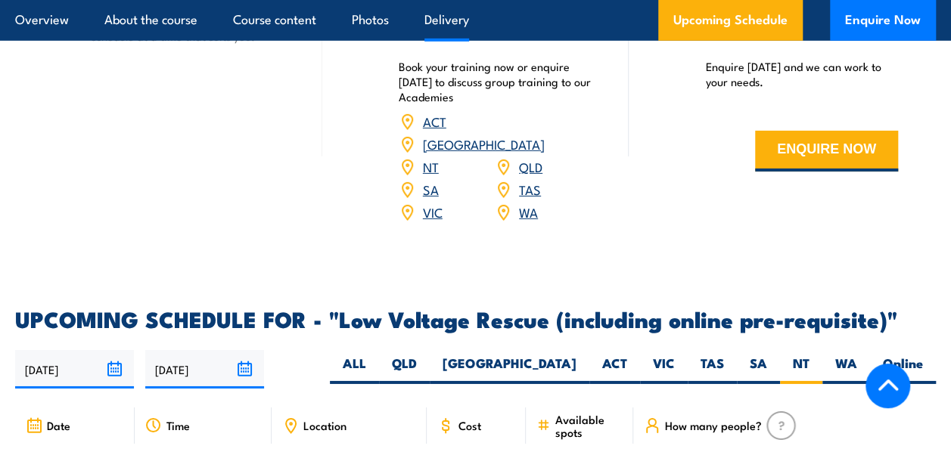  Describe the element at coordinates (475, 318) in the screenshot. I see `h2: UPCOMING SCHEDULE FOR - "Low Voltage Rescue (including online pre-requisite)"` at that location.